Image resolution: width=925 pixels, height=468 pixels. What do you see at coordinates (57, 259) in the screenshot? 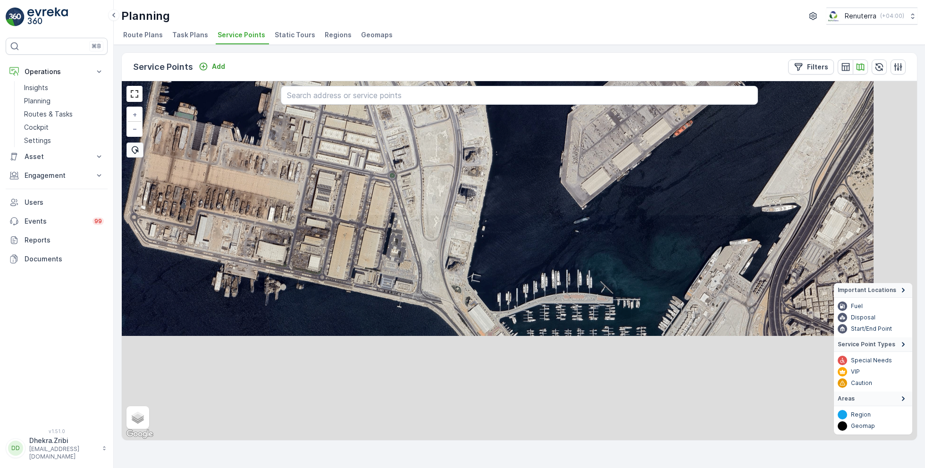
I see `a: Documents` at bounding box center [57, 259].